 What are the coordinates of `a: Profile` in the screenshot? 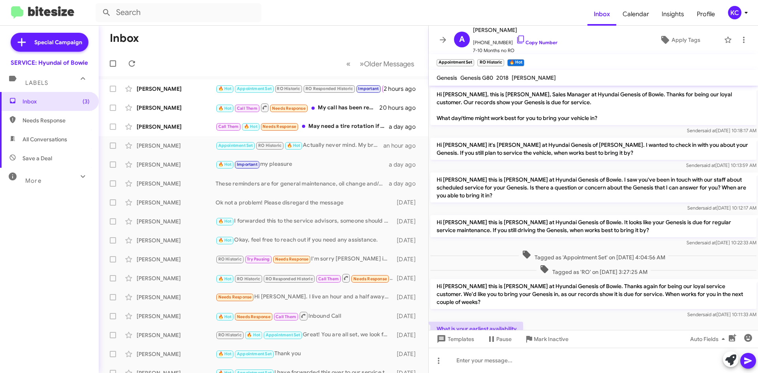 It's located at (706, 14).